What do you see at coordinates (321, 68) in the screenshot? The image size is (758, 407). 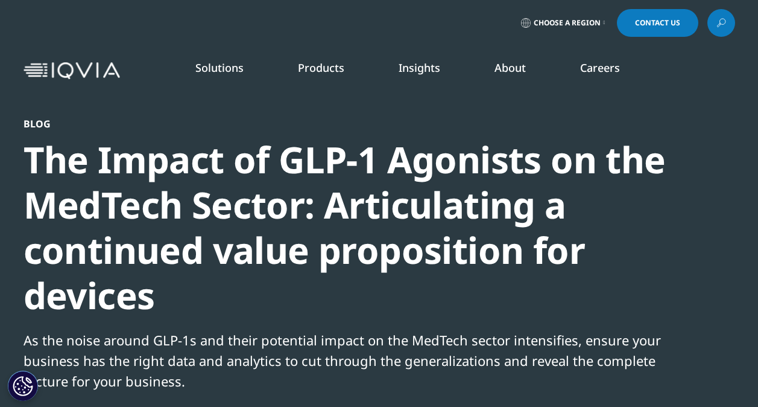 I see `a: Products` at bounding box center [321, 68].